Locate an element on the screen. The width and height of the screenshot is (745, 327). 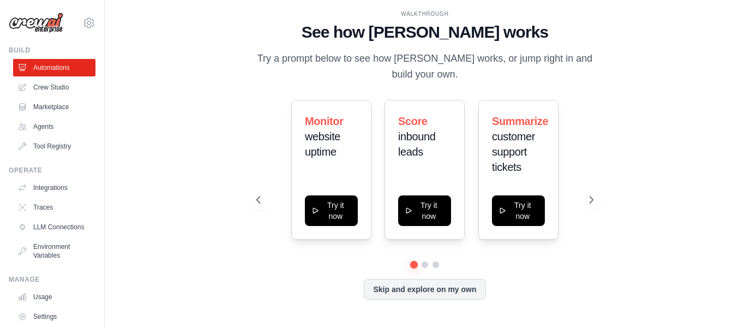
div: Manage is located at coordinates (52, 279).